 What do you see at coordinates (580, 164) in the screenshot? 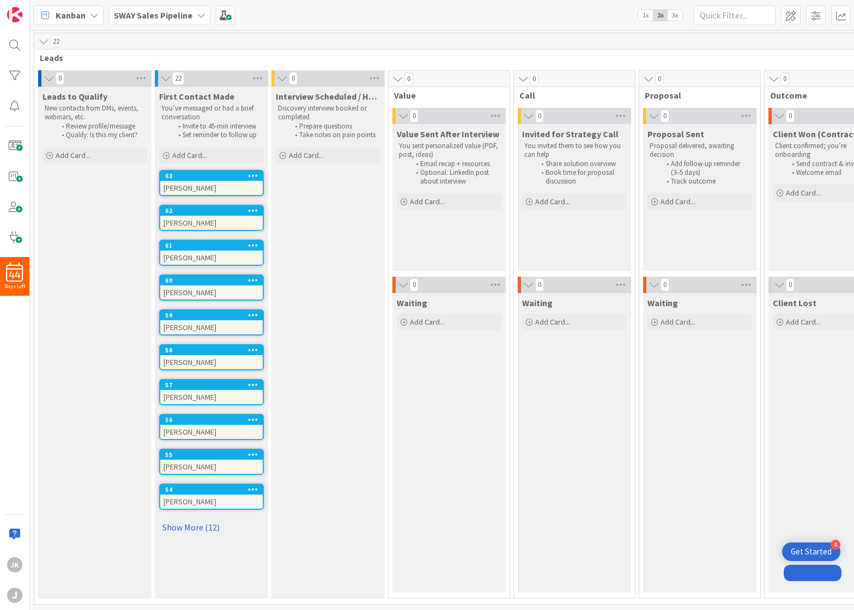
I see `li: Share solution overview` at bounding box center [580, 164].